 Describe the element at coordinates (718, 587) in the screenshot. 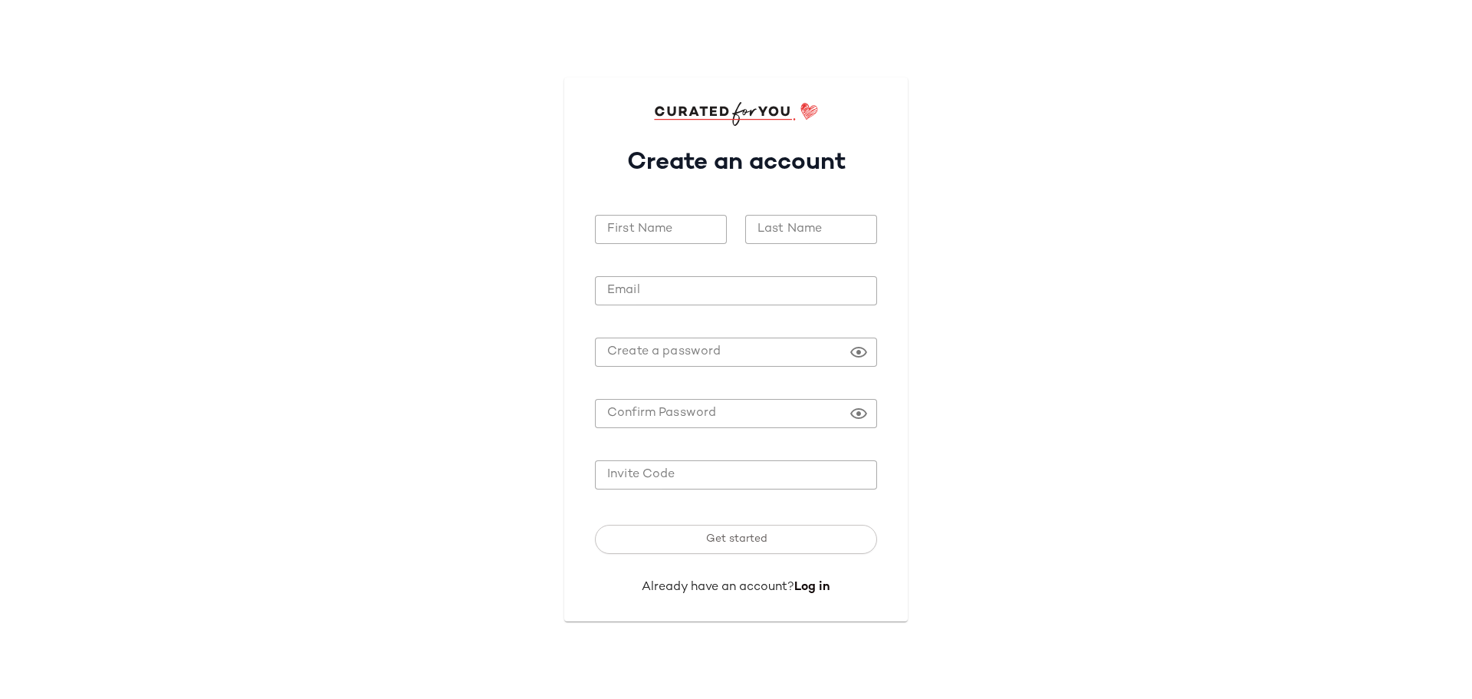

I see `span: Already have an account?` at that location.